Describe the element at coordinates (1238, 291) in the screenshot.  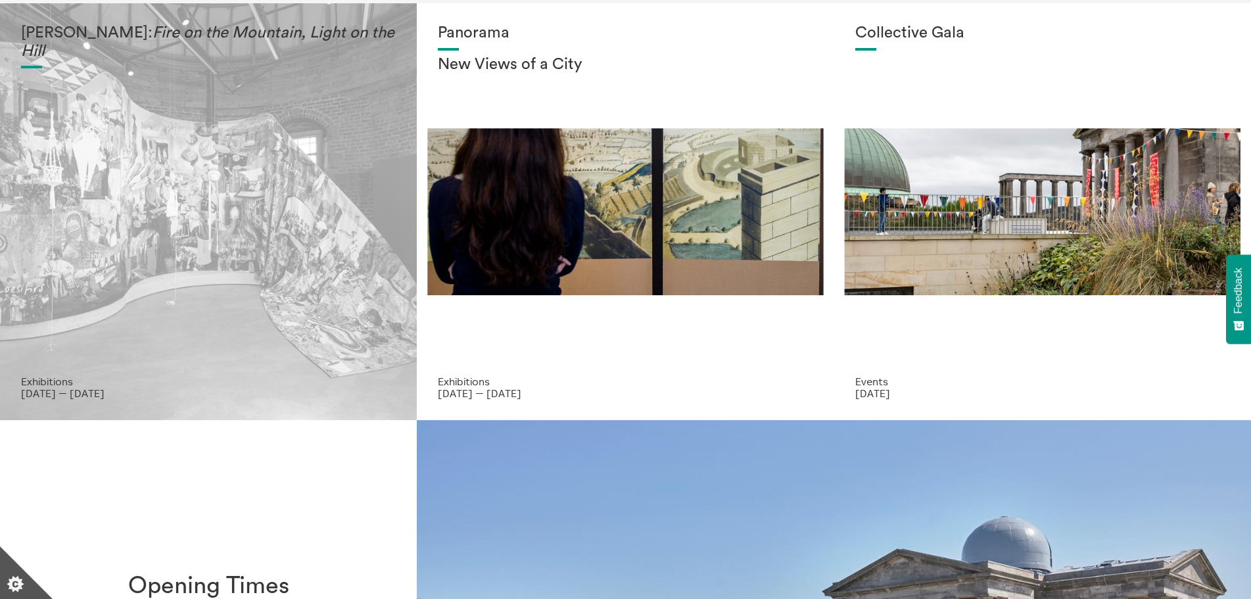
I see `span: Feedback` at that location.